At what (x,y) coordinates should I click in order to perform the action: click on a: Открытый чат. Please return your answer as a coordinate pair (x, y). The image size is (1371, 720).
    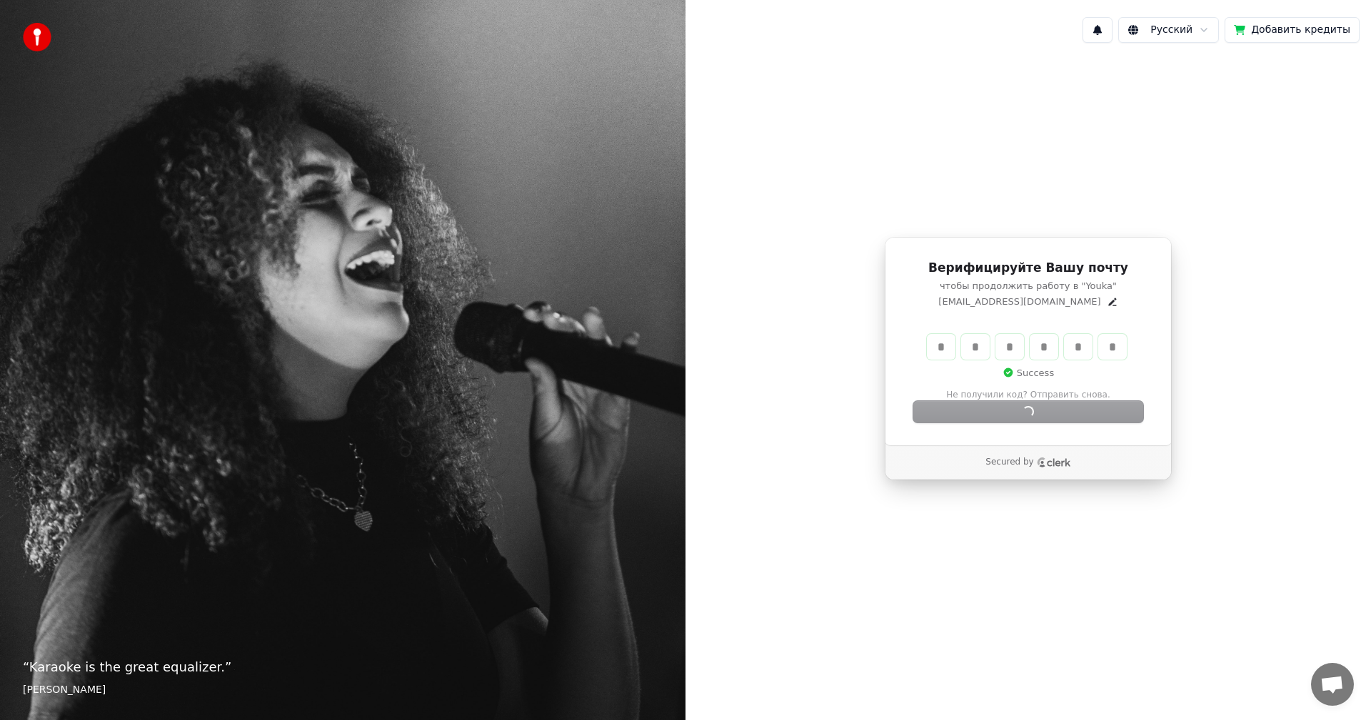
    Looking at the image, I should click on (1332, 685).